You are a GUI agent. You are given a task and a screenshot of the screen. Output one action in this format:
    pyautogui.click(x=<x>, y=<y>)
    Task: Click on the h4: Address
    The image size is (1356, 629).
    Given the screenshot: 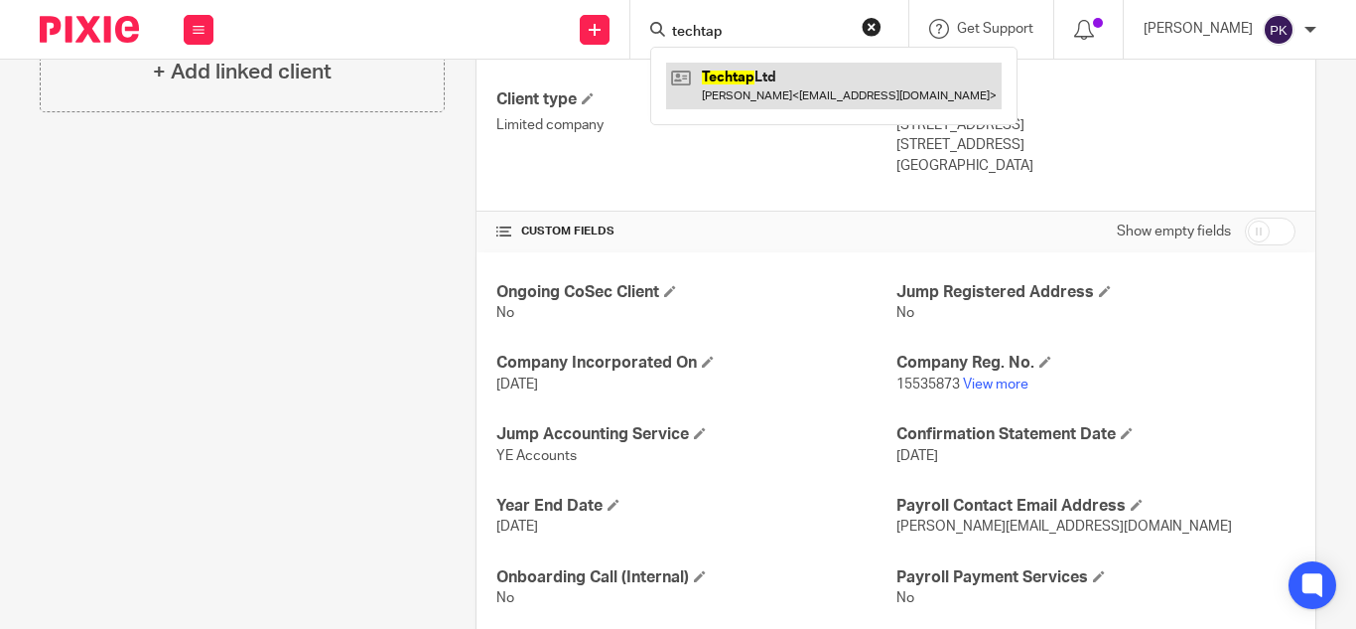 What is the action you would take?
    pyautogui.click(x=1096, y=99)
    